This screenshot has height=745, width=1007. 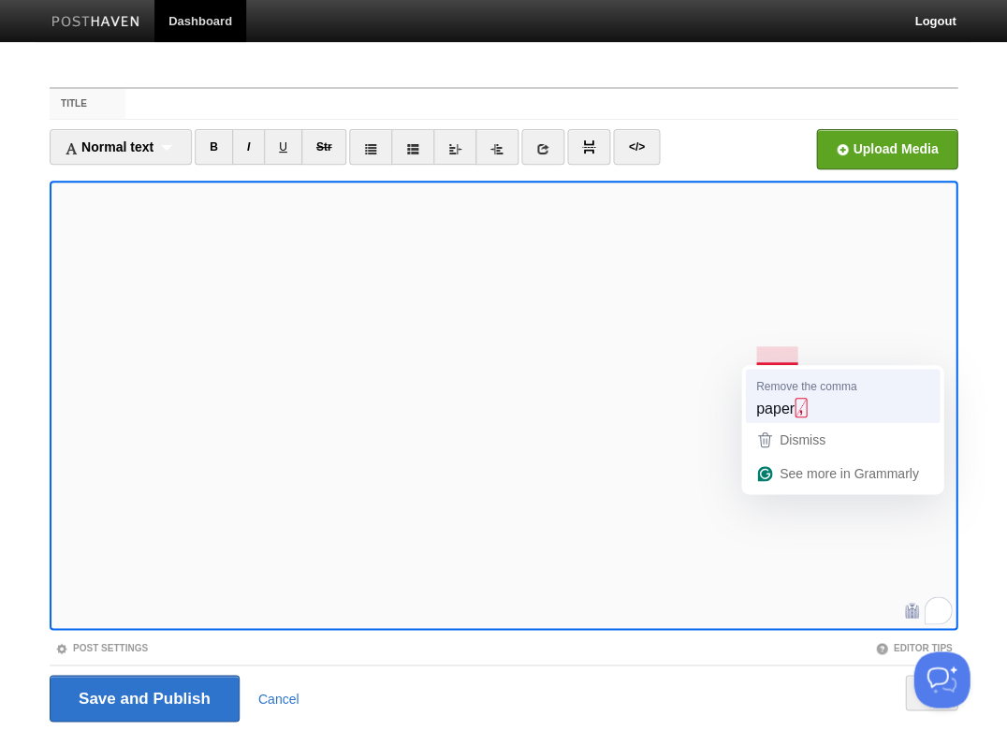 I want to click on a: Cancel, so click(x=279, y=698).